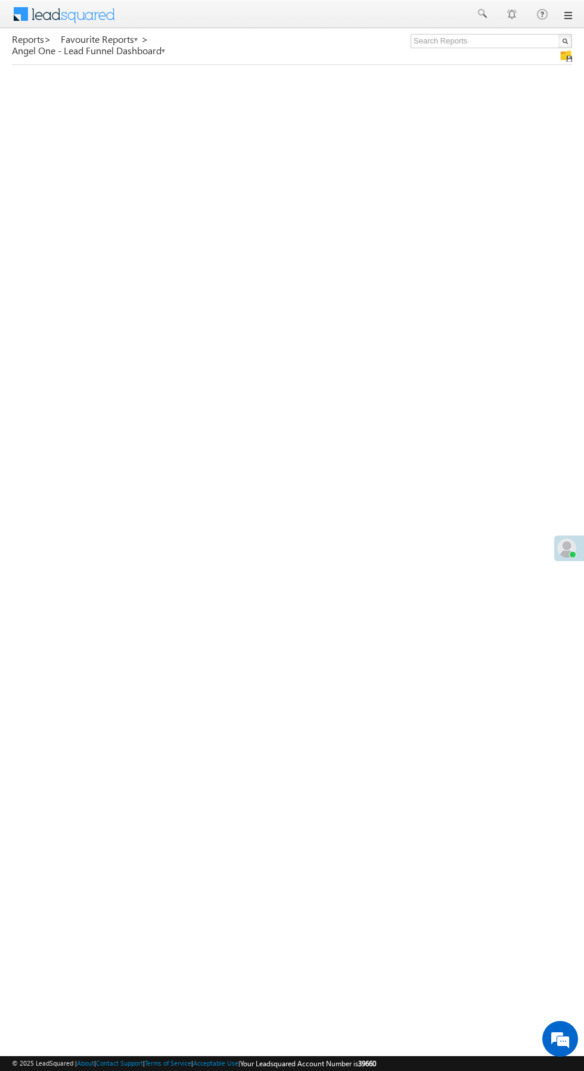  What do you see at coordinates (194, 1063) in the screenshot?
I see `span: © 2025 LeadSquared | | | | |` at bounding box center [194, 1063].